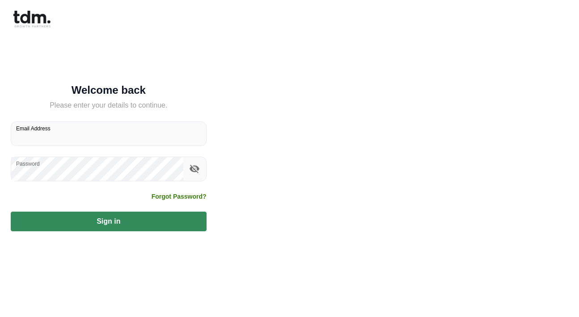  What do you see at coordinates (194, 169) in the screenshot?
I see `button: toggle password visibility` at bounding box center [194, 169].